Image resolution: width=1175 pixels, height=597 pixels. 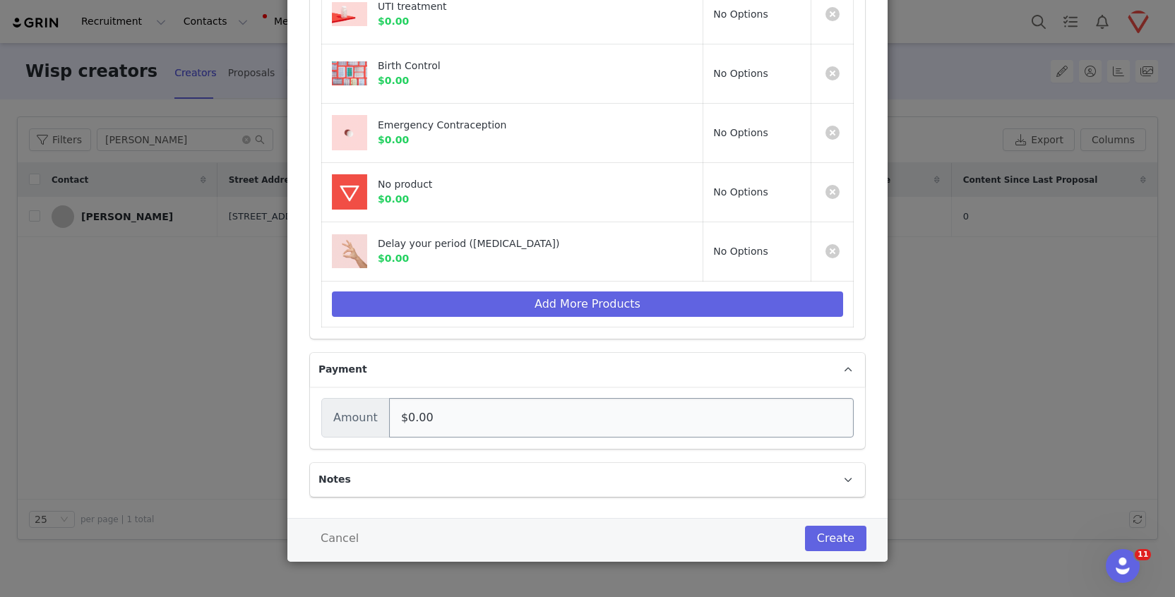 I want to click on img: a52e65b5-7109-4c6f-b222-c2a99c7490cb.jpg, so click(x=350, y=133).